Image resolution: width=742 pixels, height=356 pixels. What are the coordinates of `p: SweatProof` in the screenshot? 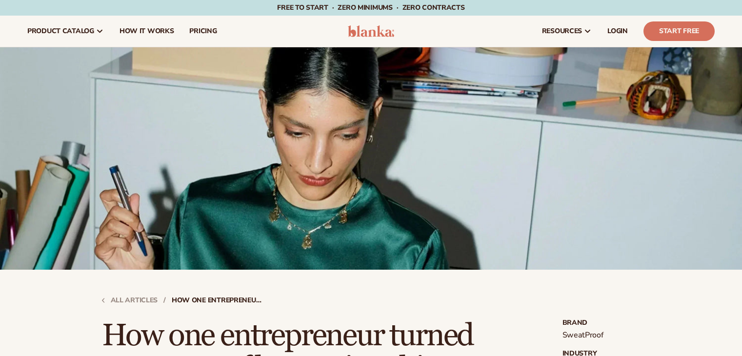 It's located at (601, 335).